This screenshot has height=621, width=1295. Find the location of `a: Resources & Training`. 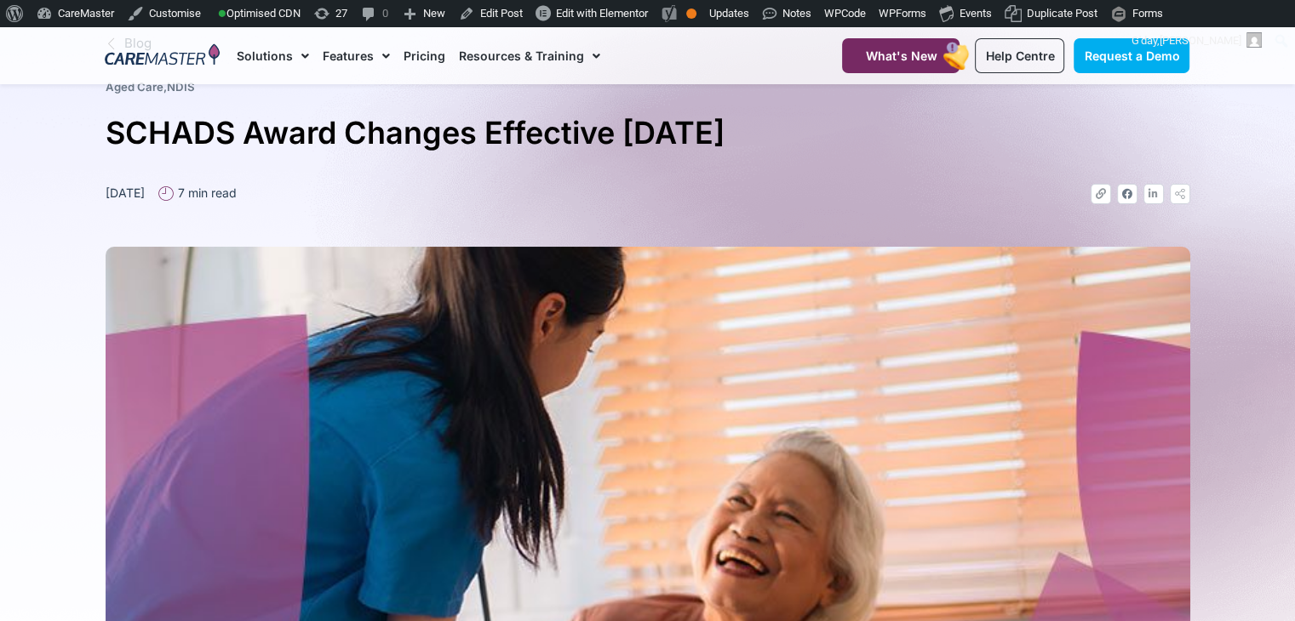

a: Resources & Training is located at coordinates (529, 55).